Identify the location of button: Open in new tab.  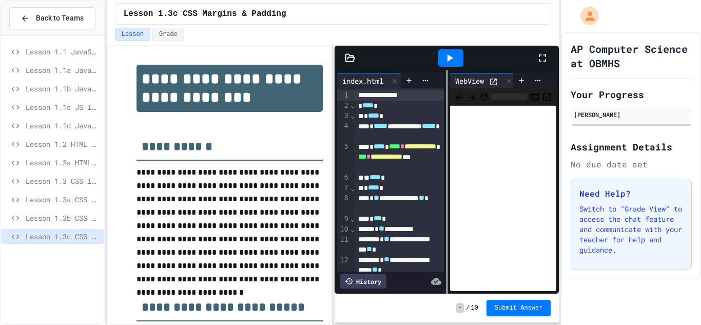
(547, 96).